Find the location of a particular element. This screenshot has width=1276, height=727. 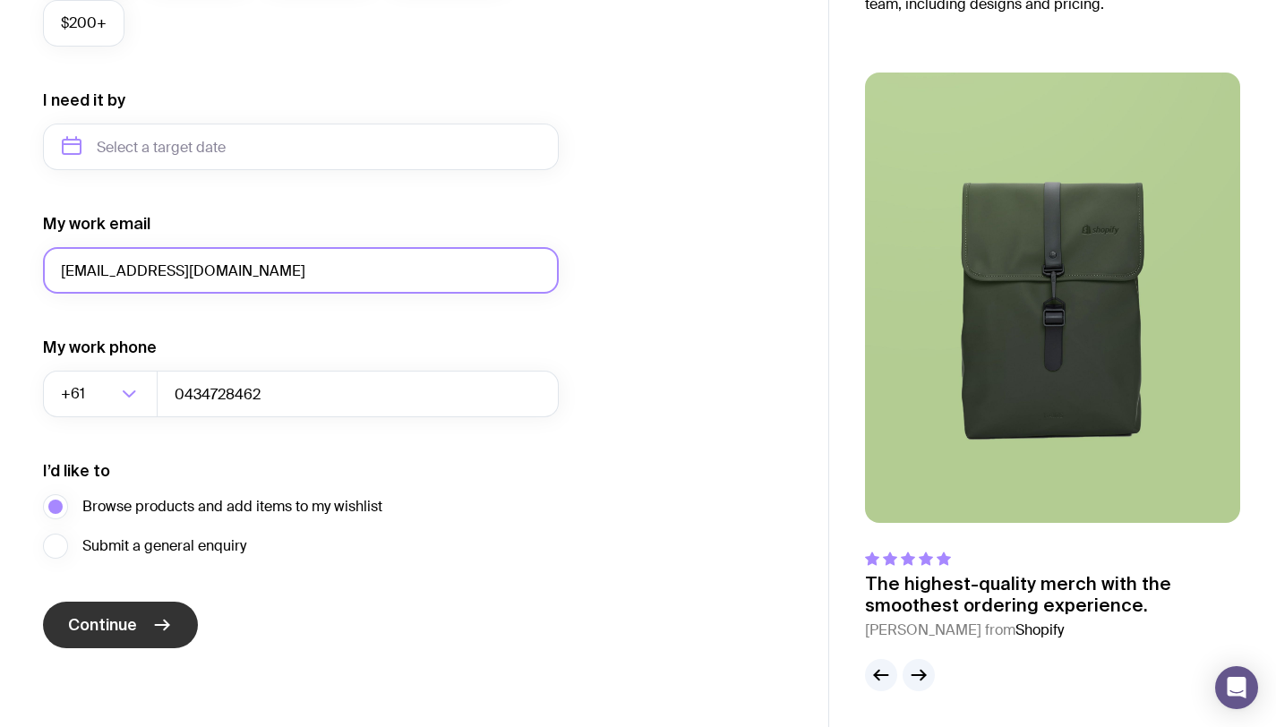

button: Continue is located at coordinates (120, 625).